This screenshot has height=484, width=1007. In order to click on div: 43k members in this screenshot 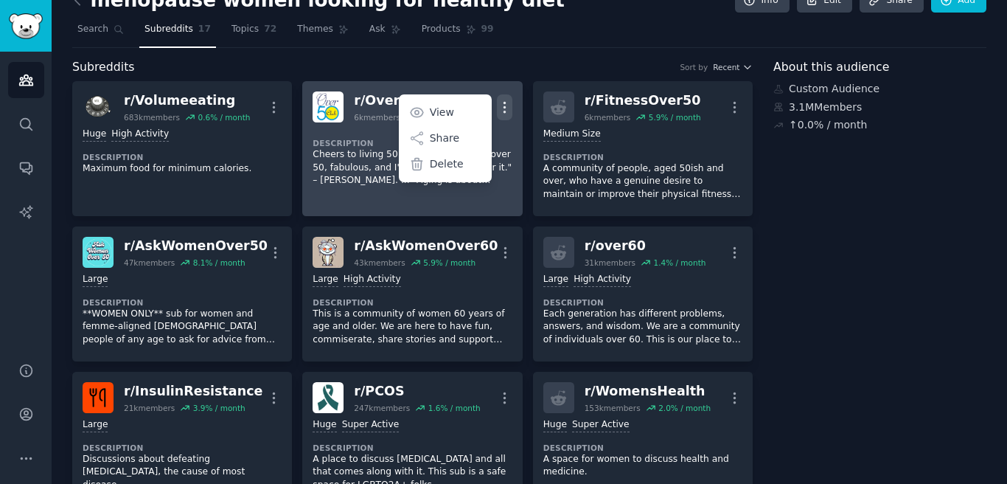, I will do `click(379, 263)`.